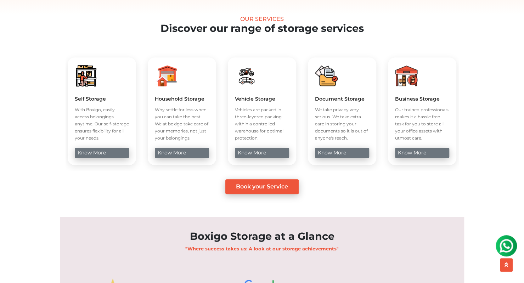 The image size is (524, 283). Describe the element at coordinates (342, 124) in the screenshot. I see `p: We take privacy very serious. We take extra care in storing your documents so it is out of anyone...` at that location.